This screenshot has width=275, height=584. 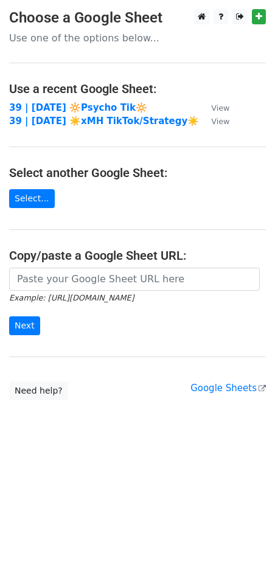 What do you see at coordinates (137, 255) in the screenshot?
I see `h4: Copy/paste a Google Sheet URL:` at bounding box center [137, 255].